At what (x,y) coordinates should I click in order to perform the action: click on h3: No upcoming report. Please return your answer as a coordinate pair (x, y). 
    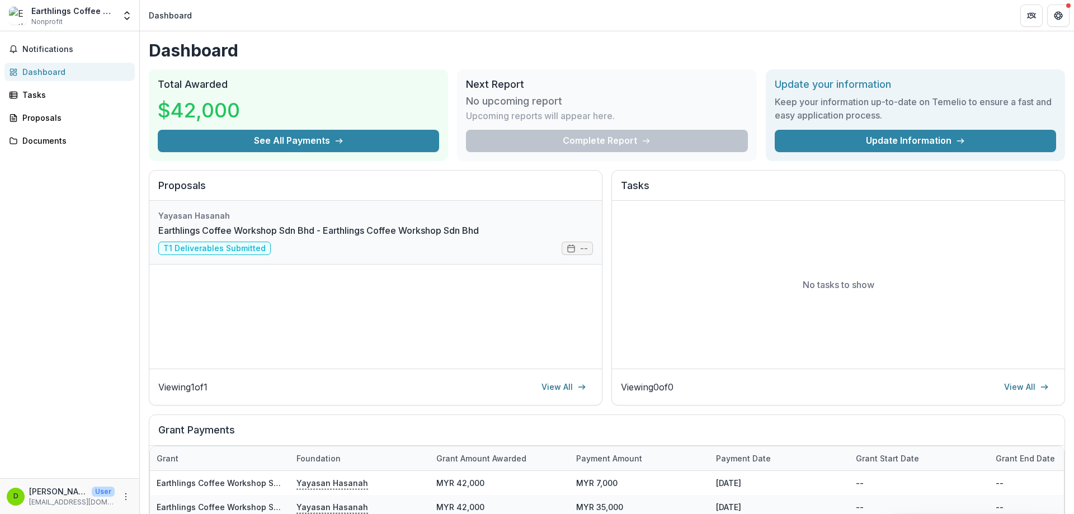
    Looking at the image, I should click on (514, 101).